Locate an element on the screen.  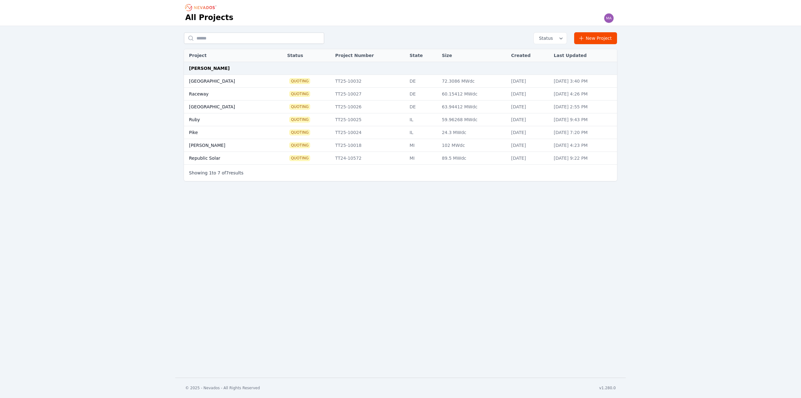
span: 1 is located at coordinates (210, 173).